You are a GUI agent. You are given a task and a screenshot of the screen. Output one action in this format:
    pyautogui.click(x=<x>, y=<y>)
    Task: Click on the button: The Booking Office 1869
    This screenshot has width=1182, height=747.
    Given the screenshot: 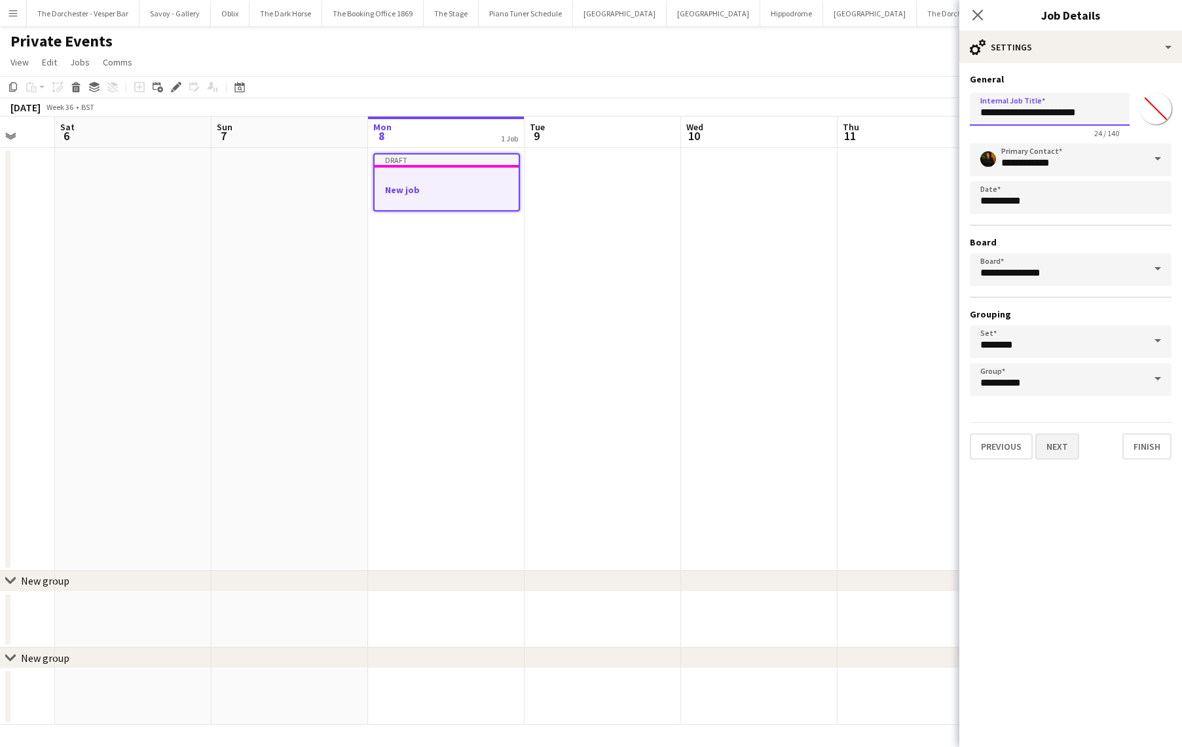 What is the action you would take?
    pyautogui.click(x=373, y=13)
    